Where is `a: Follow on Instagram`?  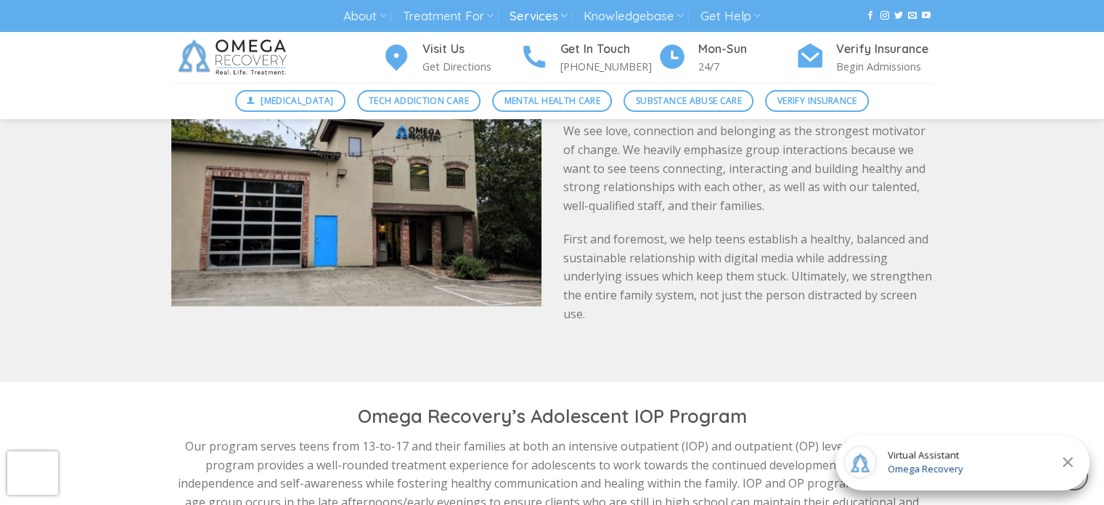
a: Follow on Instagram is located at coordinates (884, 16).